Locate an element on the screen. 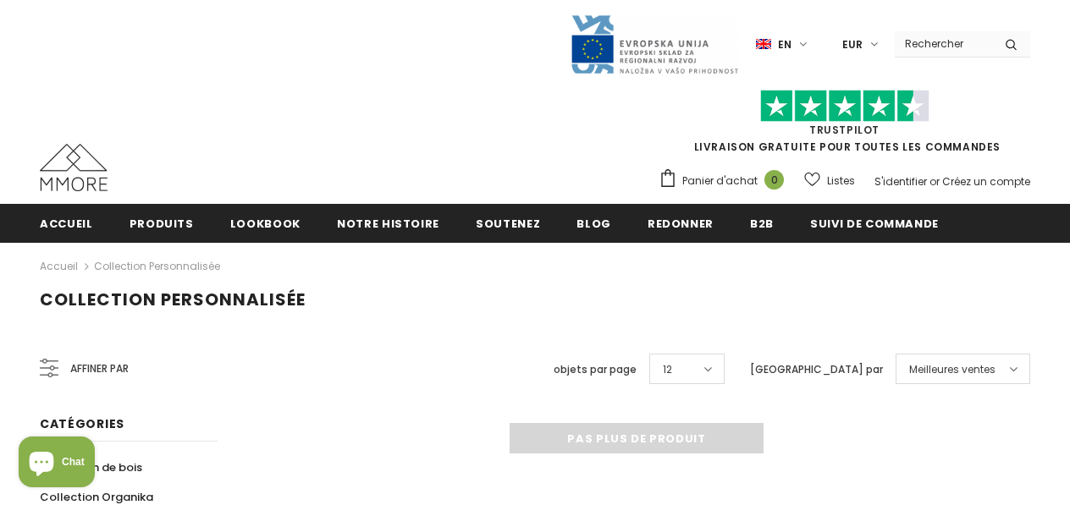 This screenshot has width=1070, height=505. span: LIVRAISON GRATUITE POUR TOUTES LES COMMANDES is located at coordinates (844, 125).